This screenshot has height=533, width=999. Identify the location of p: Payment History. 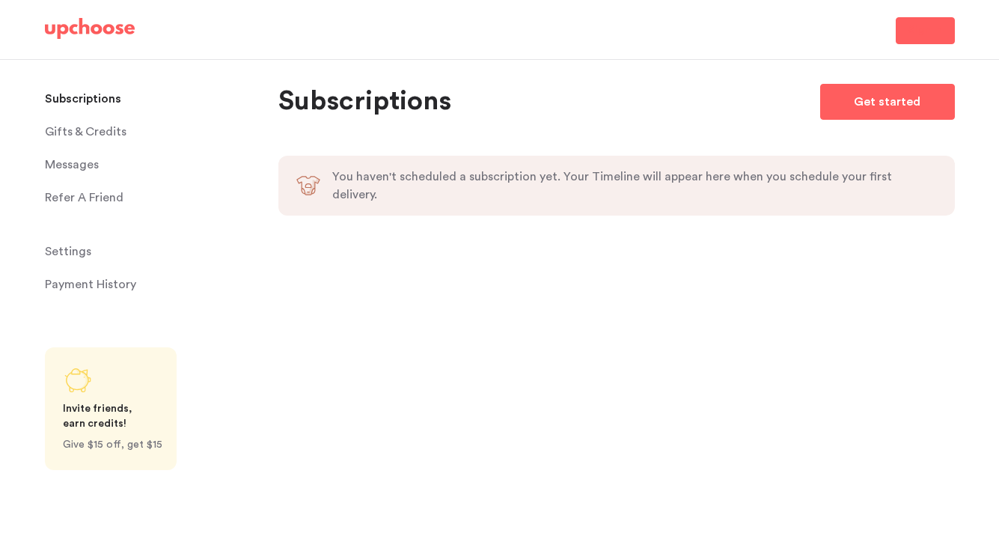
(91, 284).